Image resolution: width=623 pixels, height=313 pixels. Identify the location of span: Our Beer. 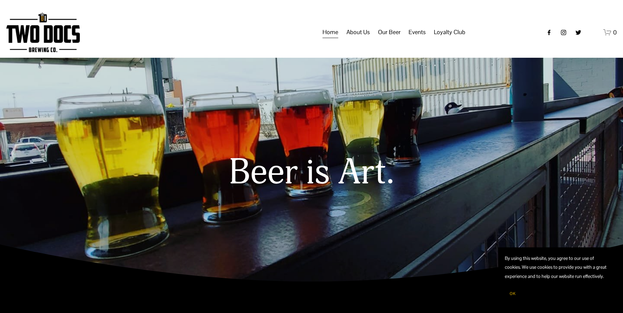
(389, 32).